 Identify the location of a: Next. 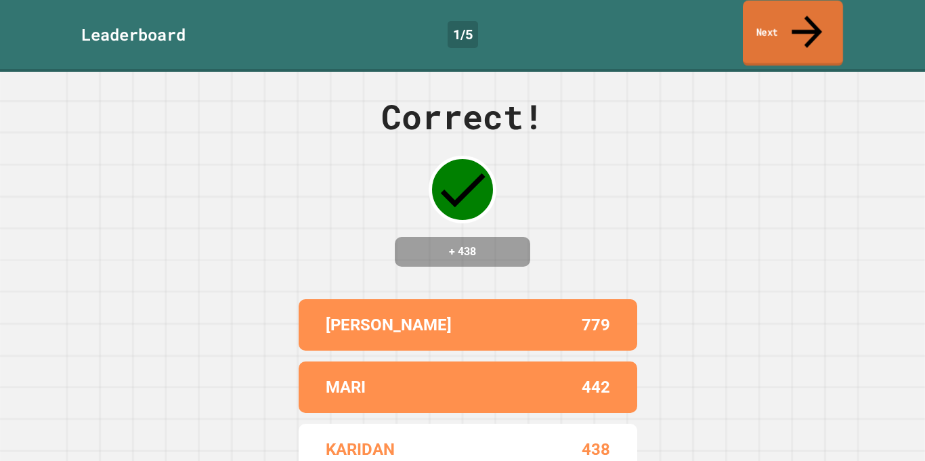
(793, 33).